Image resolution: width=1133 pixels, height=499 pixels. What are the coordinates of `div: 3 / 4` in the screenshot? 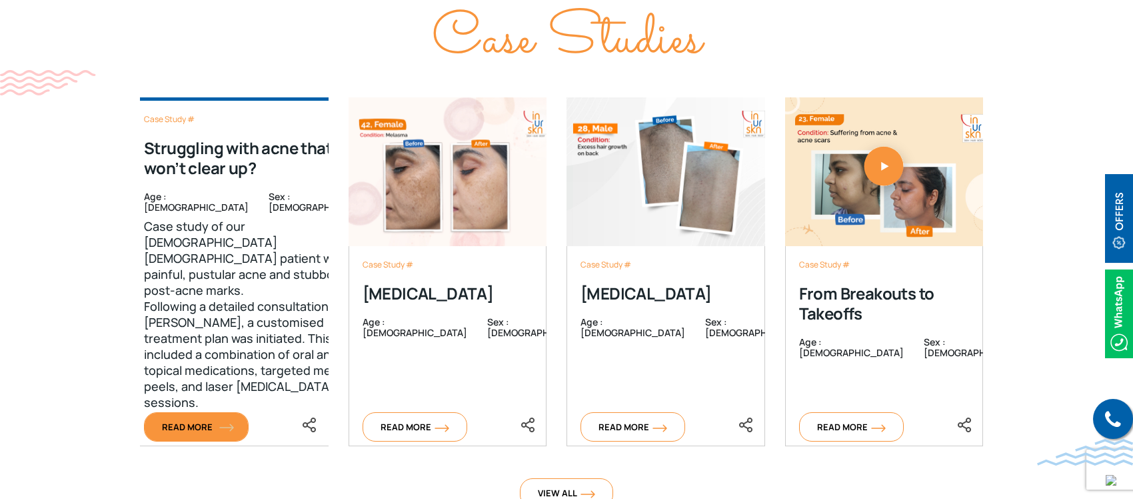 It's located at (666, 255).